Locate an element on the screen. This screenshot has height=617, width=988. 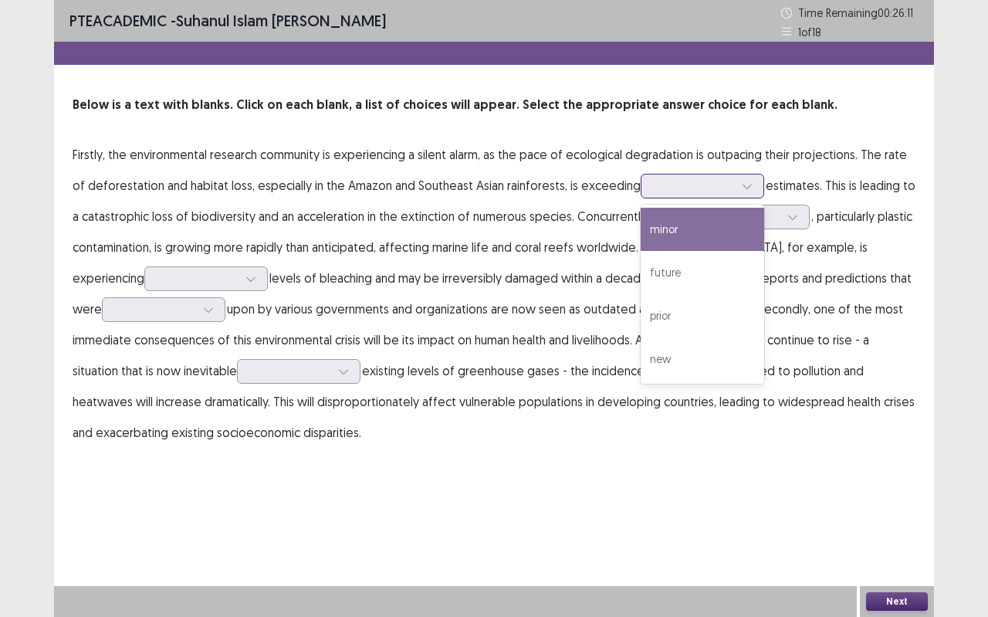
button: Next is located at coordinates (897, 601).